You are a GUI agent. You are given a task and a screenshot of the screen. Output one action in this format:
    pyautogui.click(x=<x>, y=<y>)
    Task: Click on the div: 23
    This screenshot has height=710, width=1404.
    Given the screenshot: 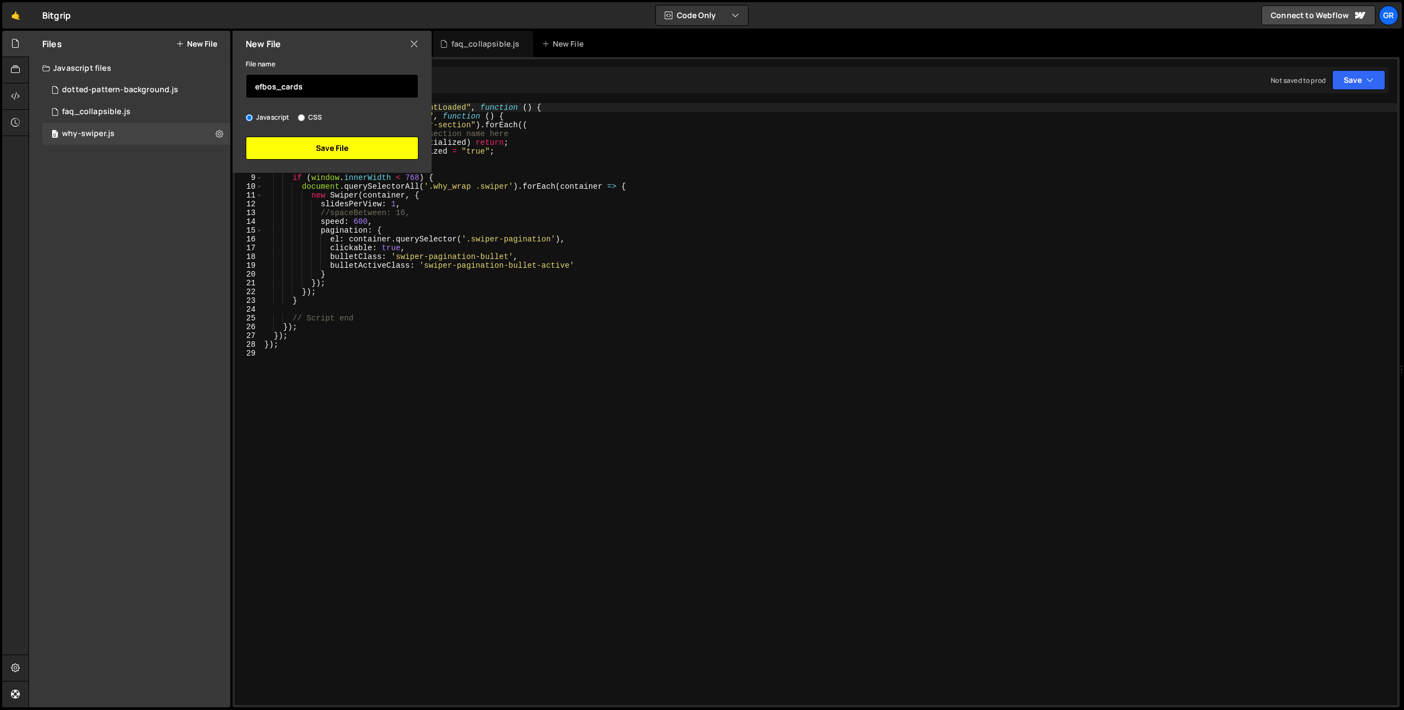 What is the action you would take?
    pyautogui.click(x=248, y=300)
    